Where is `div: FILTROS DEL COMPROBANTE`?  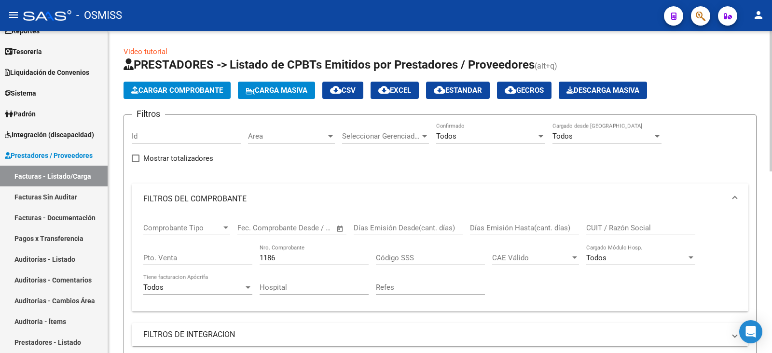
div: FILTROS DEL COMPROBANTE is located at coordinates (440, 262).